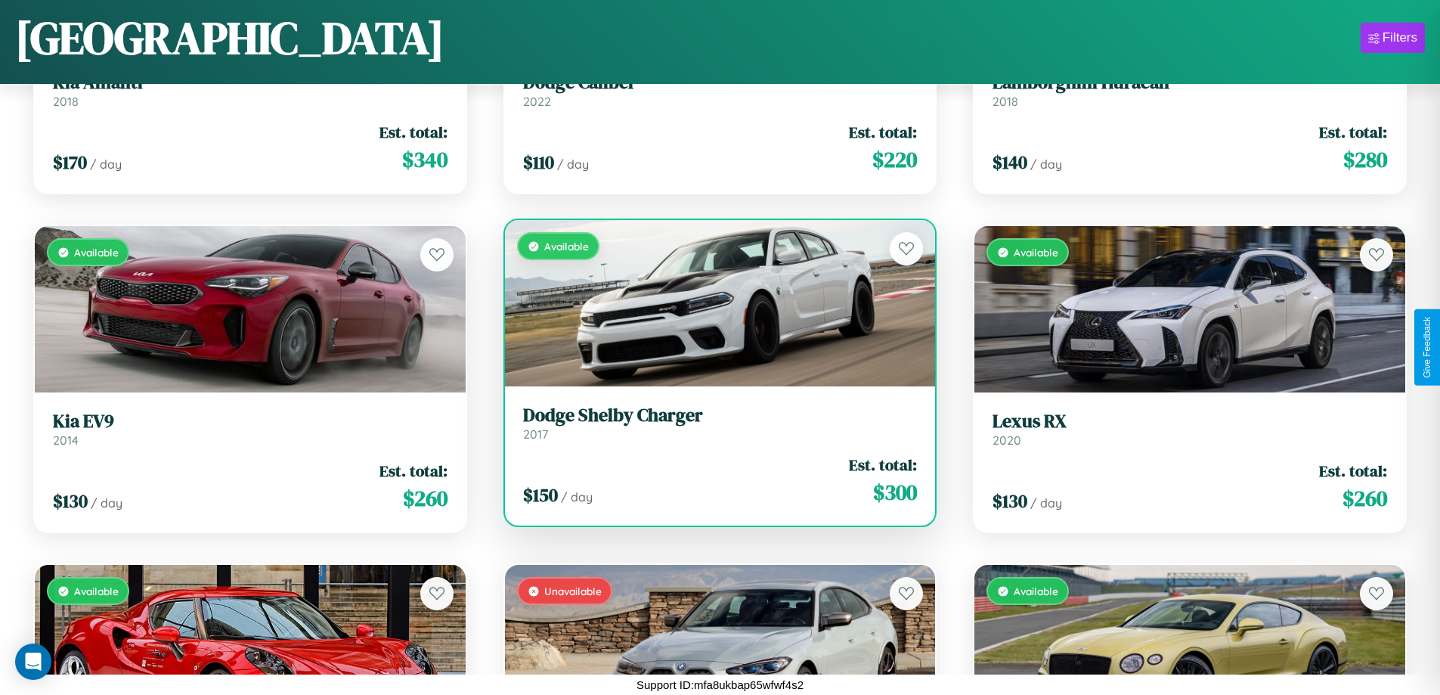 This screenshot has height=695, width=1440. I want to click on span: 2017, so click(535, 434).